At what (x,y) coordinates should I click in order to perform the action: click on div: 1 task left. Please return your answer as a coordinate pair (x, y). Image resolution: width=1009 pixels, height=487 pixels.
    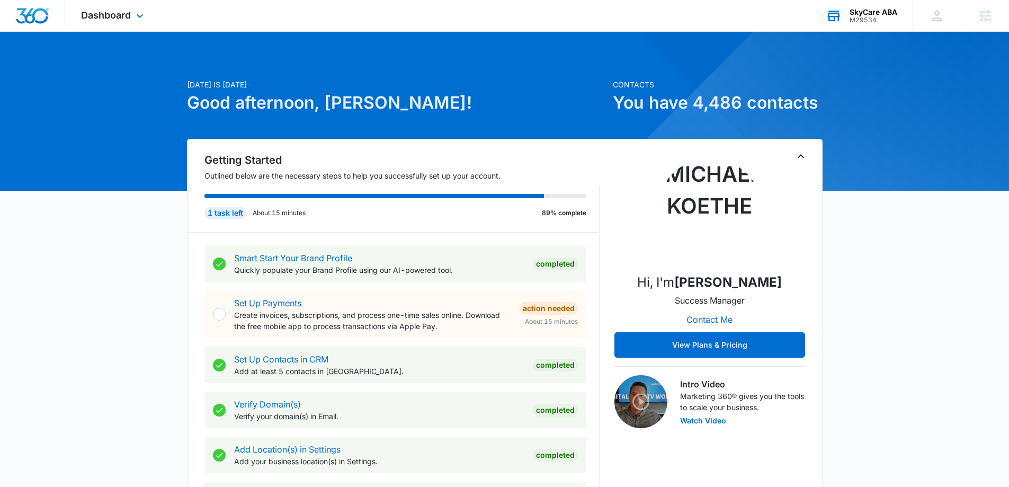
    Looking at the image, I should click on (225, 213).